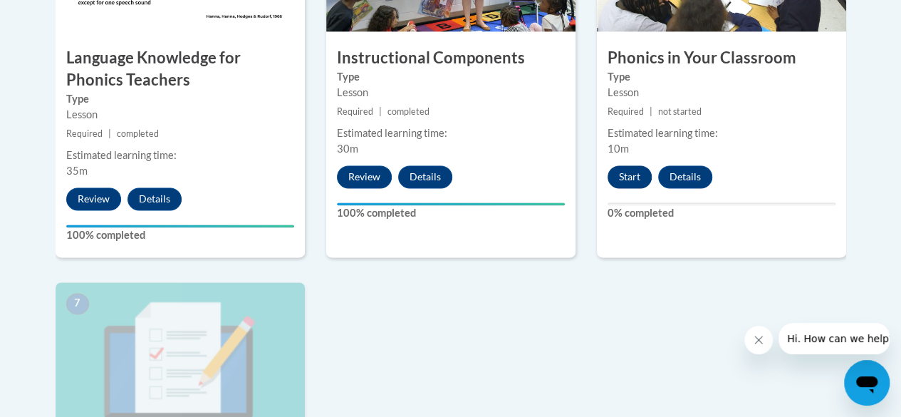  I want to click on span: 7, so click(78, 303).